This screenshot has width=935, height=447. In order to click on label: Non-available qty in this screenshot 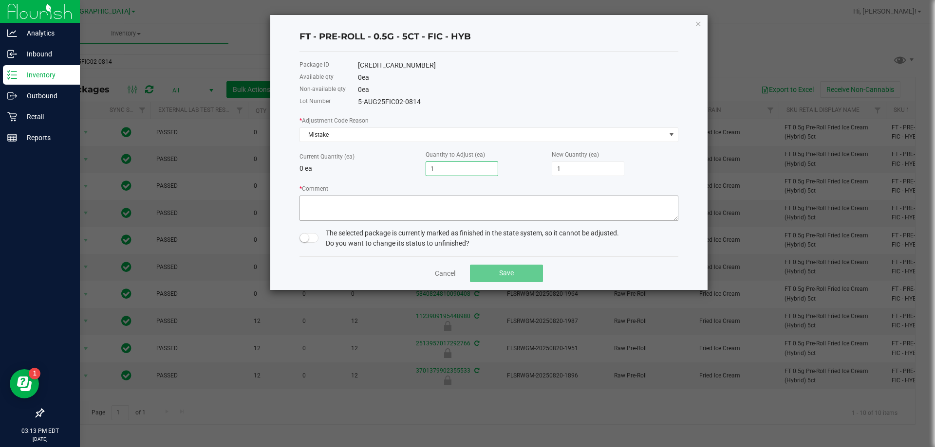, I will do `click(322, 89)`.